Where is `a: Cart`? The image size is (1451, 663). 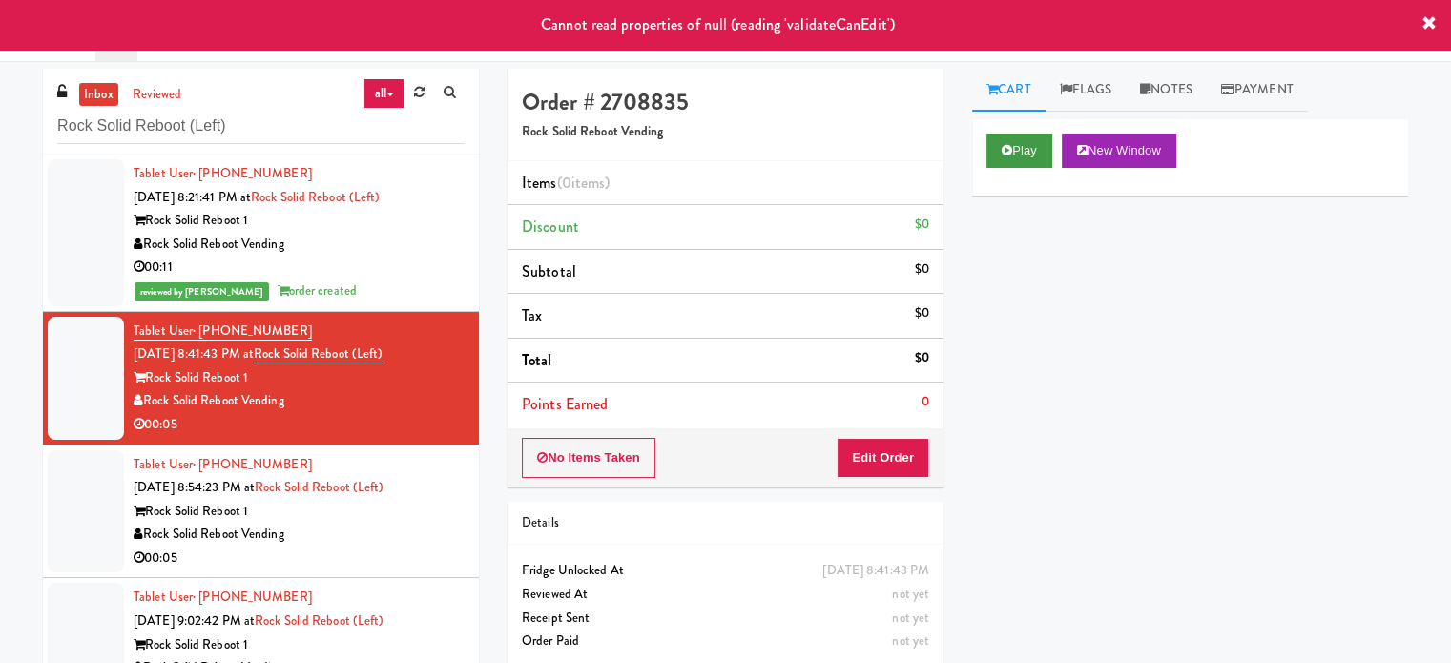
a: Cart is located at coordinates (1008, 90).